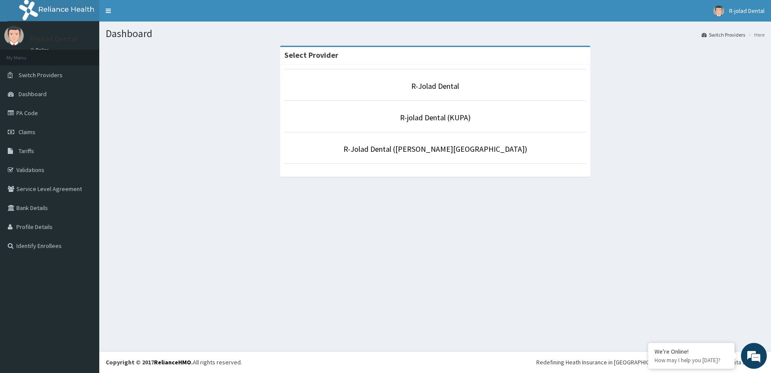  What do you see at coordinates (692, 352) in the screenshot?
I see `div: We're Online!` at bounding box center [692, 352].